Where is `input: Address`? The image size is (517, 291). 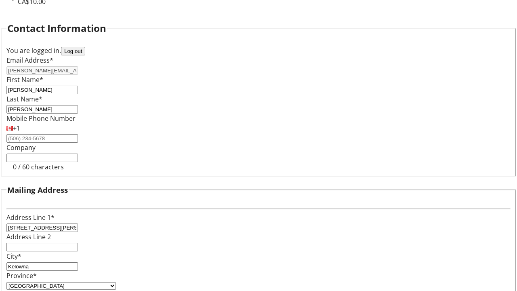 input: Address is located at coordinates (42, 227).